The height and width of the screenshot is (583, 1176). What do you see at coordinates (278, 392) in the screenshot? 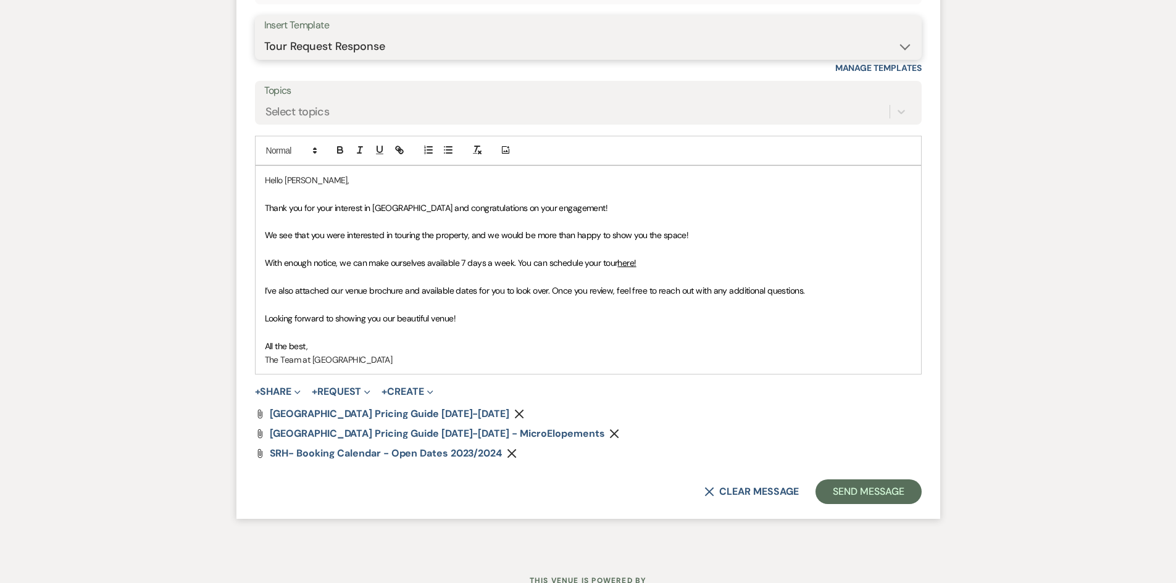
I see `button: Share` at bounding box center [278, 392].